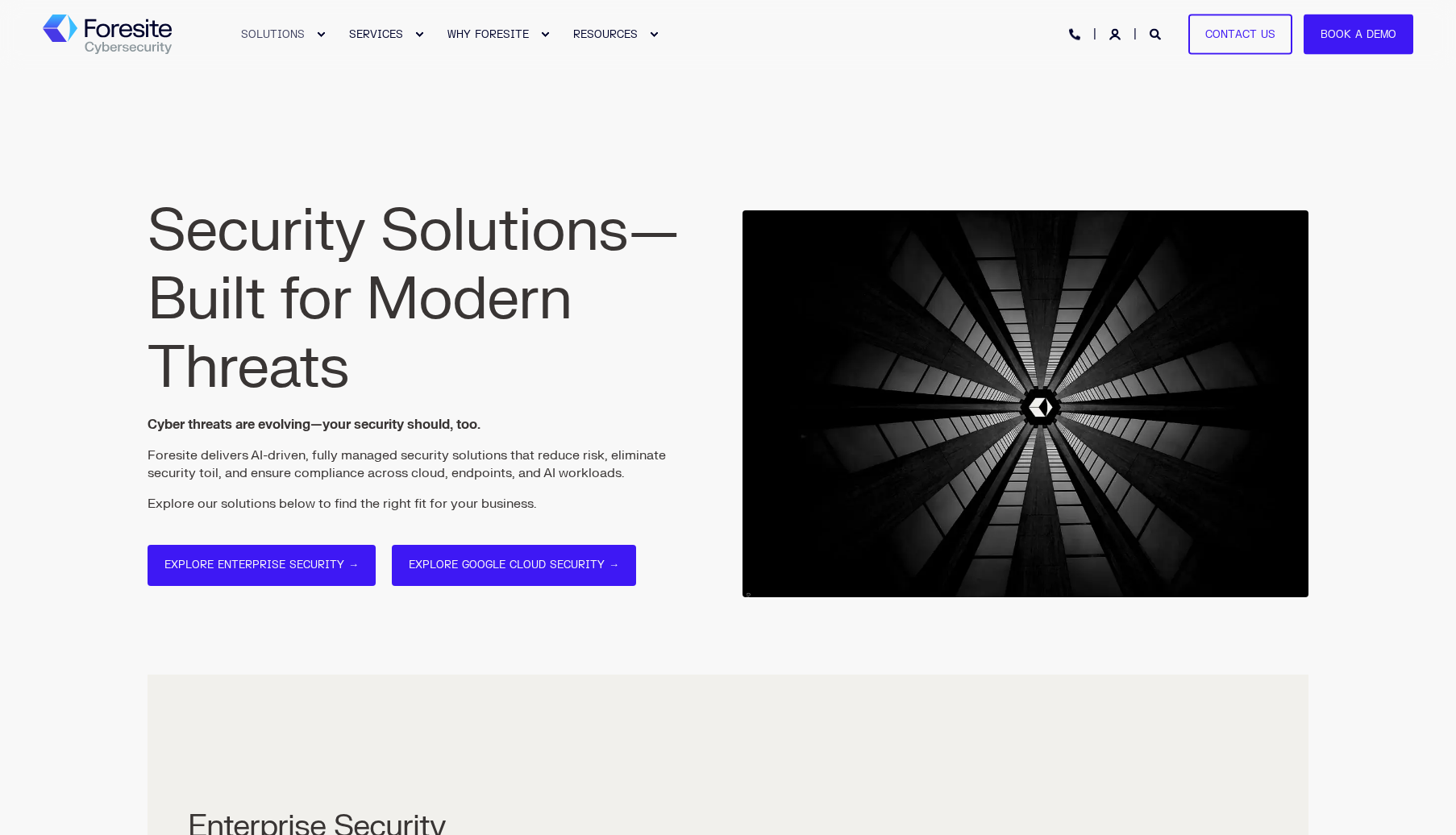  Describe the element at coordinates (321, 34) in the screenshot. I see `div: Expand SOLUTIONS` at that location.